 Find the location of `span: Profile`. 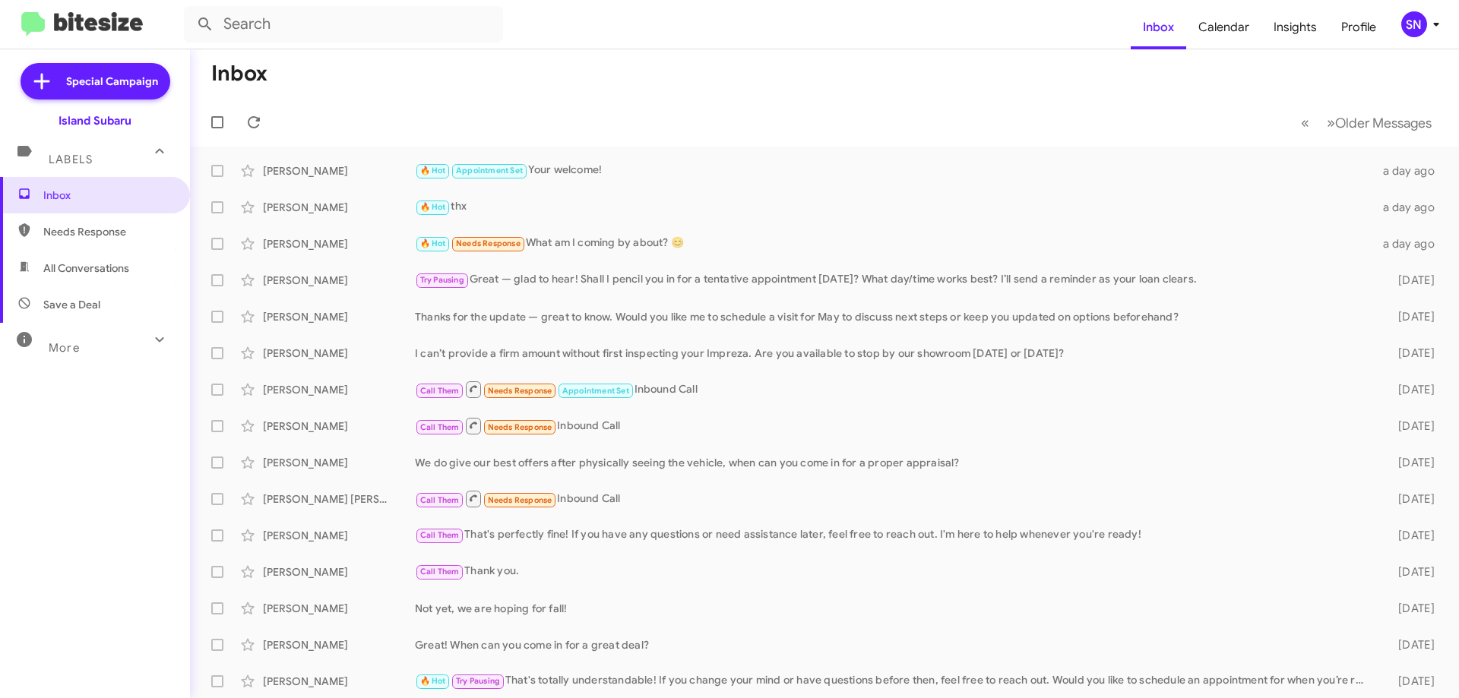

span: Profile is located at coordinates (1359, 27).